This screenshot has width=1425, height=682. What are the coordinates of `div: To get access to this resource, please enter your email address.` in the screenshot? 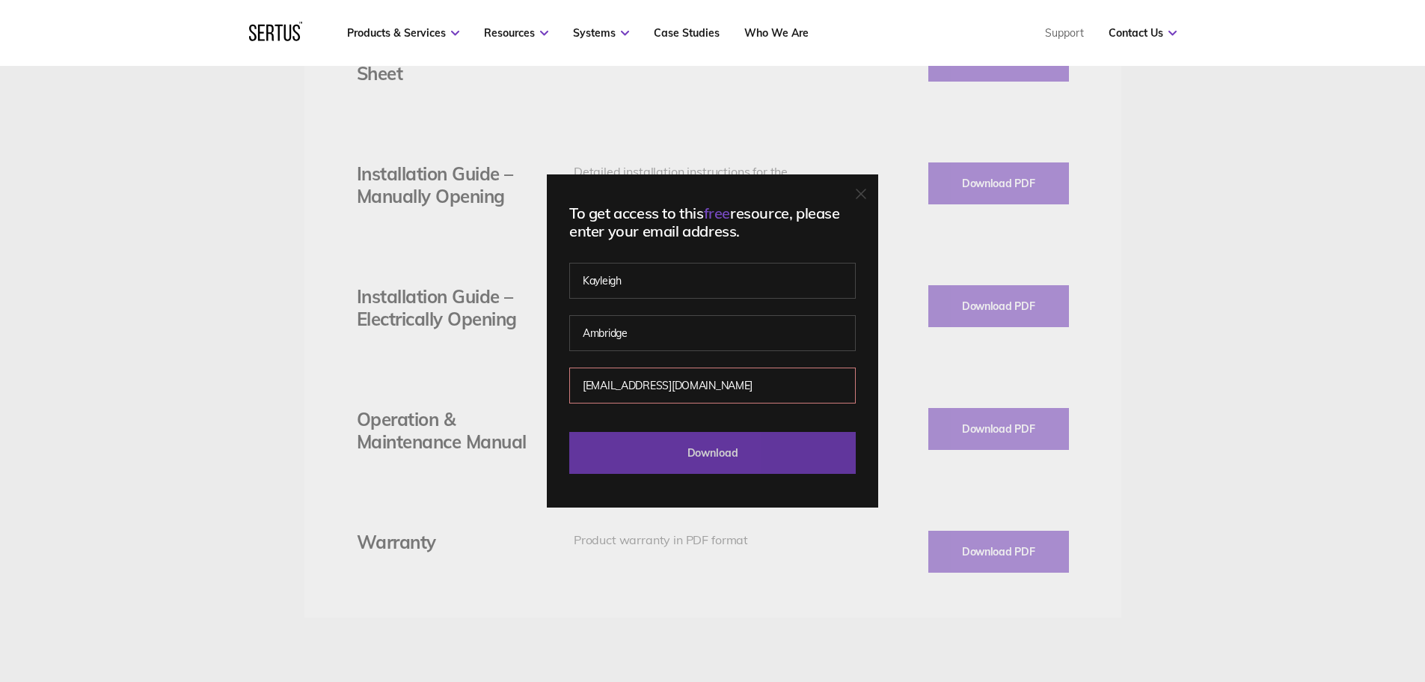 It's located at (712, 222).